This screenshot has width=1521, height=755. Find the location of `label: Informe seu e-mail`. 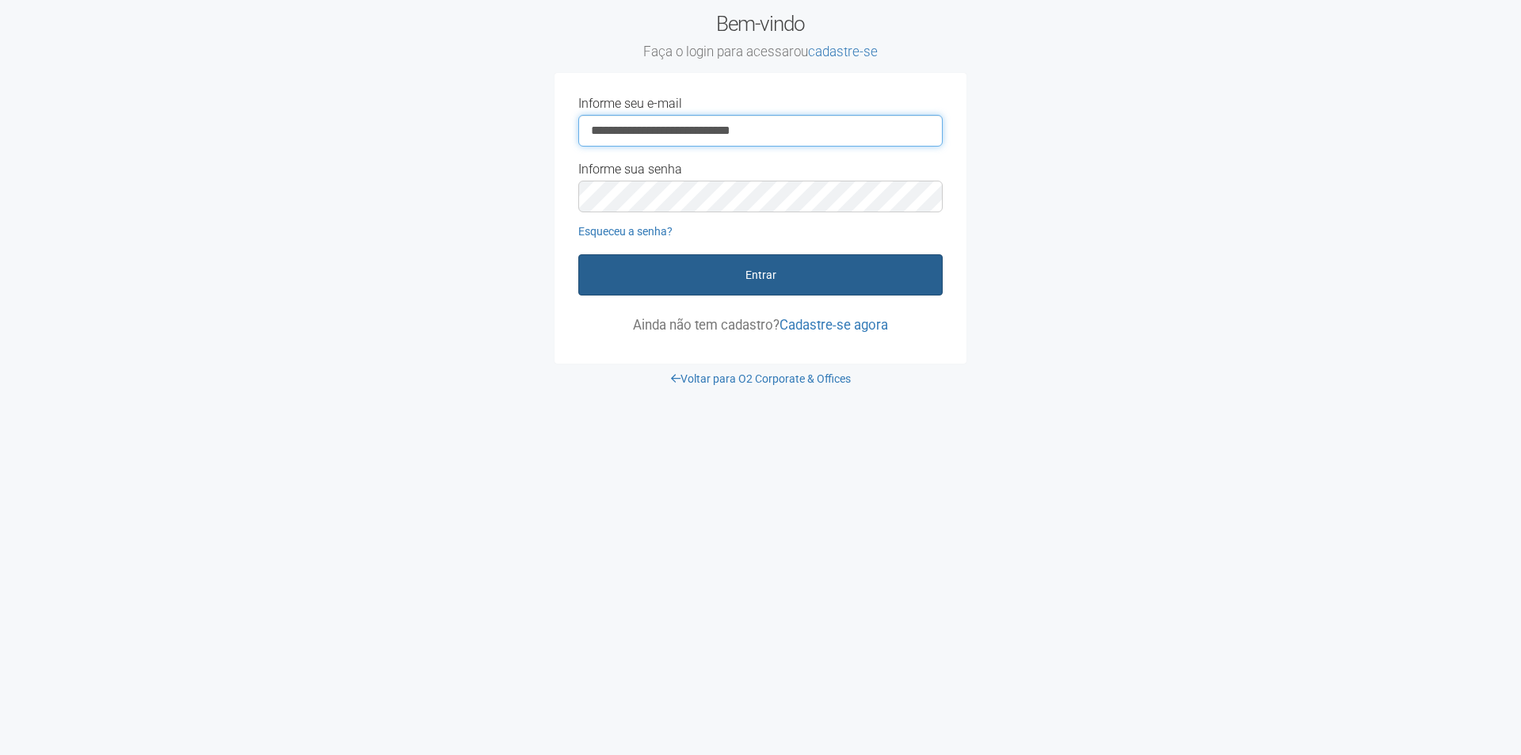

label: Informe seu e-mail is located at coordinates (630, 104).